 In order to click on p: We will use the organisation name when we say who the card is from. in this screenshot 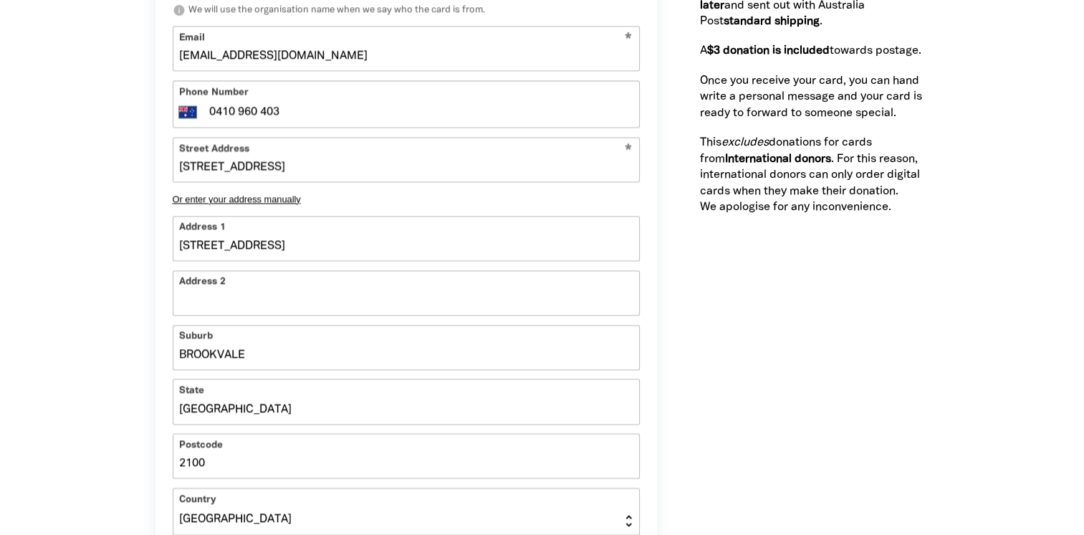, I will do `click(406, 10)`.